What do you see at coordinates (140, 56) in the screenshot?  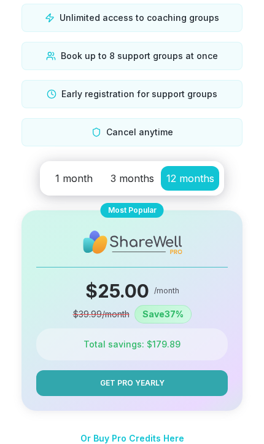 I see `span: Book up to 8 support groups at once` at bounding box center [140, 56].